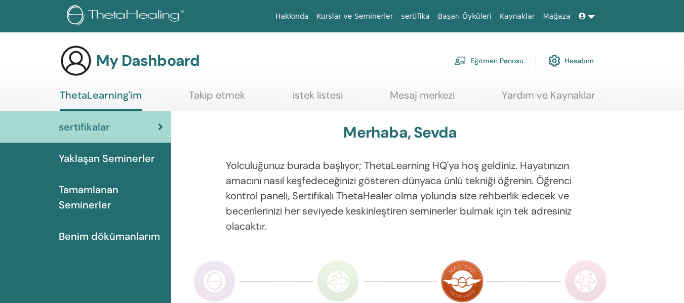 The height and width of the screenshot is (303, 684). I want to click on a: Kaynaklar, so click(517, 16).